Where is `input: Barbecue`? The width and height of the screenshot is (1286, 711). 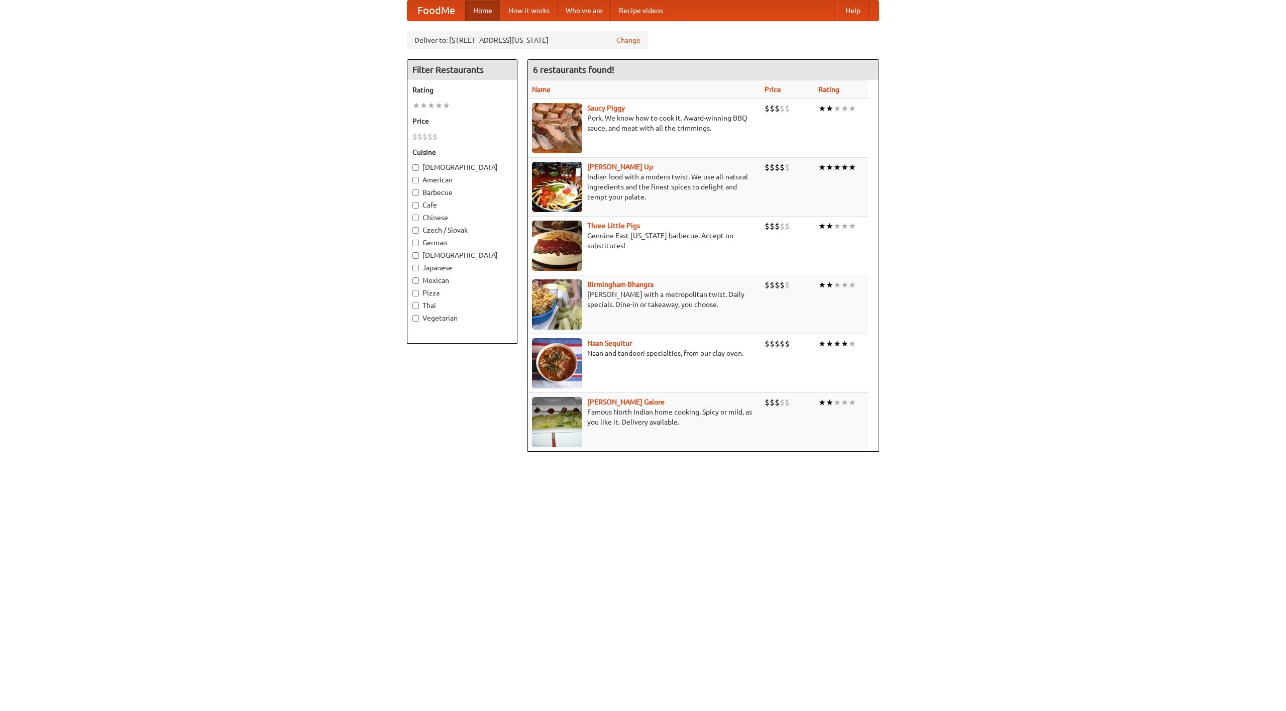 input: Barbecue is located at coordinates (415, 192).